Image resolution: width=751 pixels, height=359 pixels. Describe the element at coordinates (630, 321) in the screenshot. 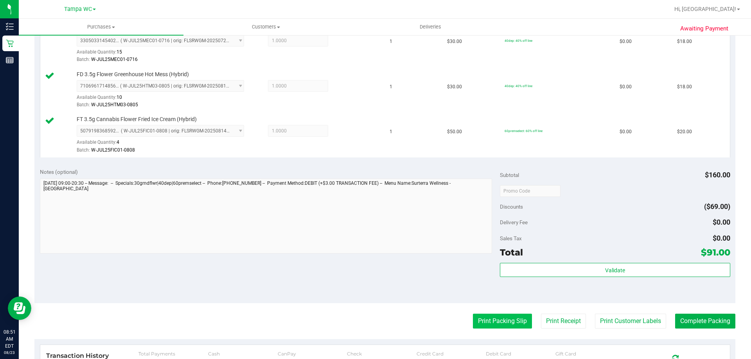

I see `button: Print Customer Labels` at that location.